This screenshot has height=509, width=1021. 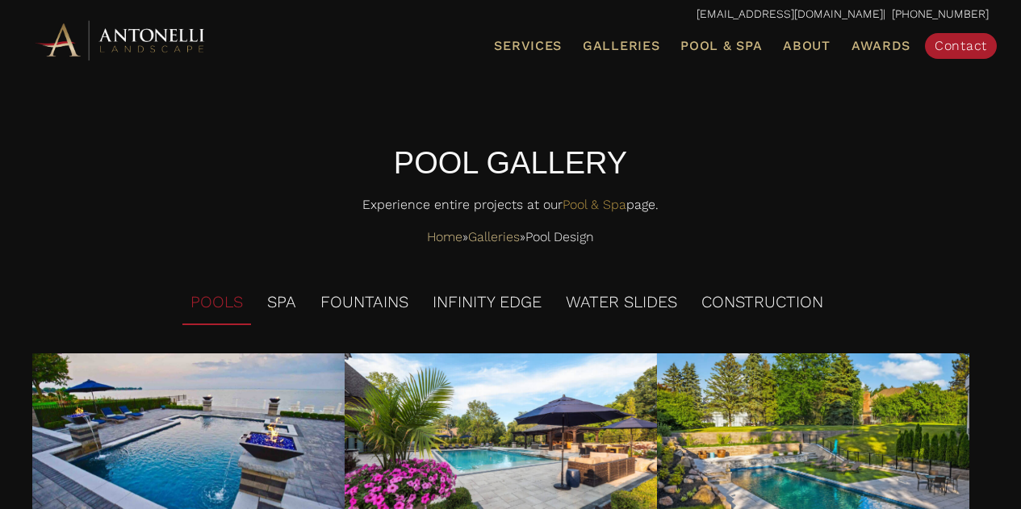 What do you see at coordinates (961, 45) in the screenshot?
I see `span: Contact` at bounding box center [961, 45].